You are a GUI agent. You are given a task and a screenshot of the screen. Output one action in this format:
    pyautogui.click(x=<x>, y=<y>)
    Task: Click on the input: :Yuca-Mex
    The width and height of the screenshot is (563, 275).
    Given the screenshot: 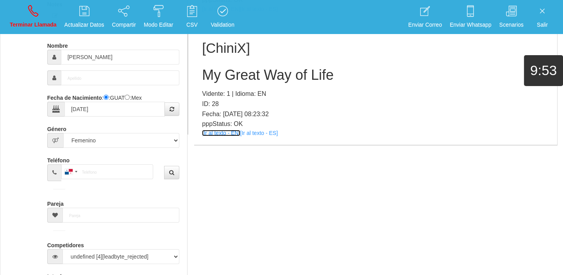 What is the action you would take?
    pyautogui.click(x=127, y=97)
    